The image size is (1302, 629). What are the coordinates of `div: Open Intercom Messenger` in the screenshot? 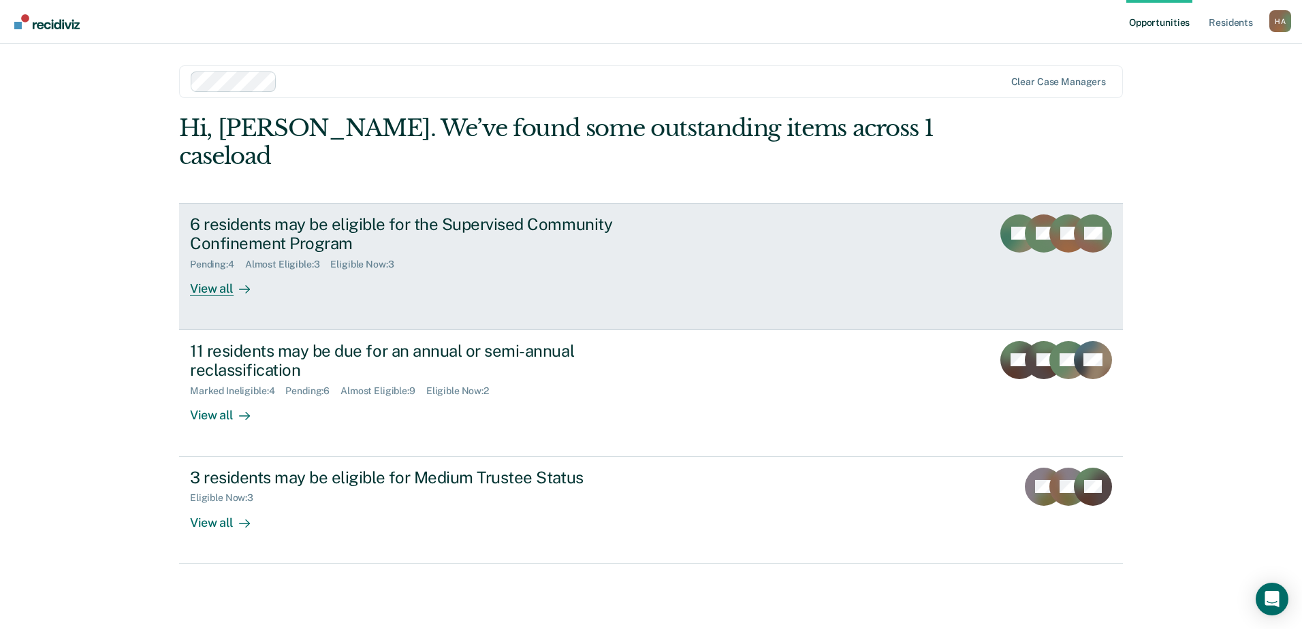 It's located at (1272, 599).